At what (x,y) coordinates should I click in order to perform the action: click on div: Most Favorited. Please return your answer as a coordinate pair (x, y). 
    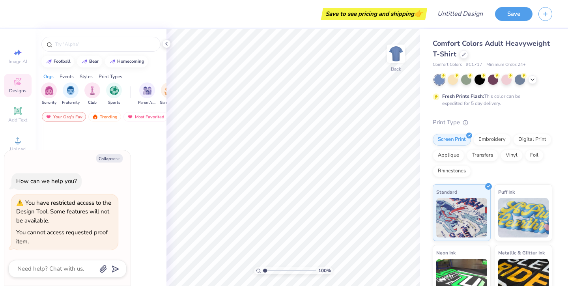
    Looking at the image, I should click on (146, 117).